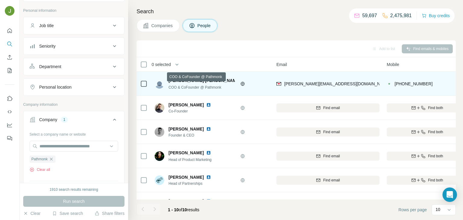  Describe the element at coordinates (74, 121) in the screenshot. I see `button: Company1` at that location.